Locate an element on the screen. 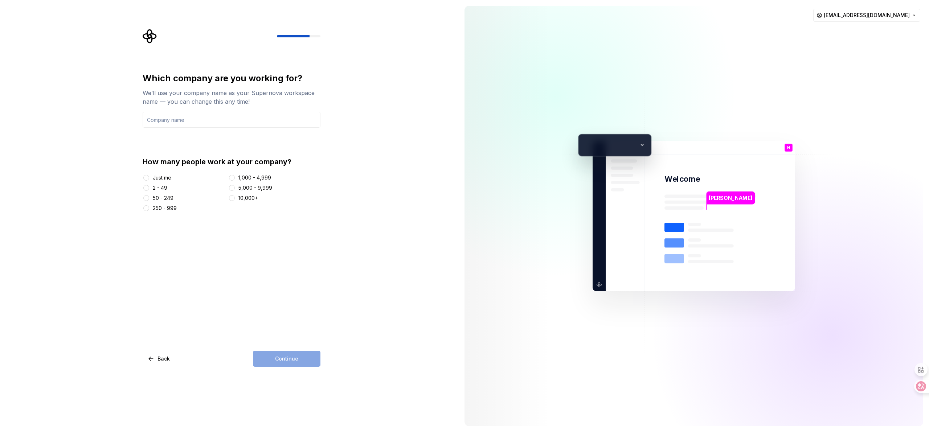 Image resolution: width=929 pixels, height=432 pixels. div: 5,000 - 9,999 is located at coordinates (255, 188).